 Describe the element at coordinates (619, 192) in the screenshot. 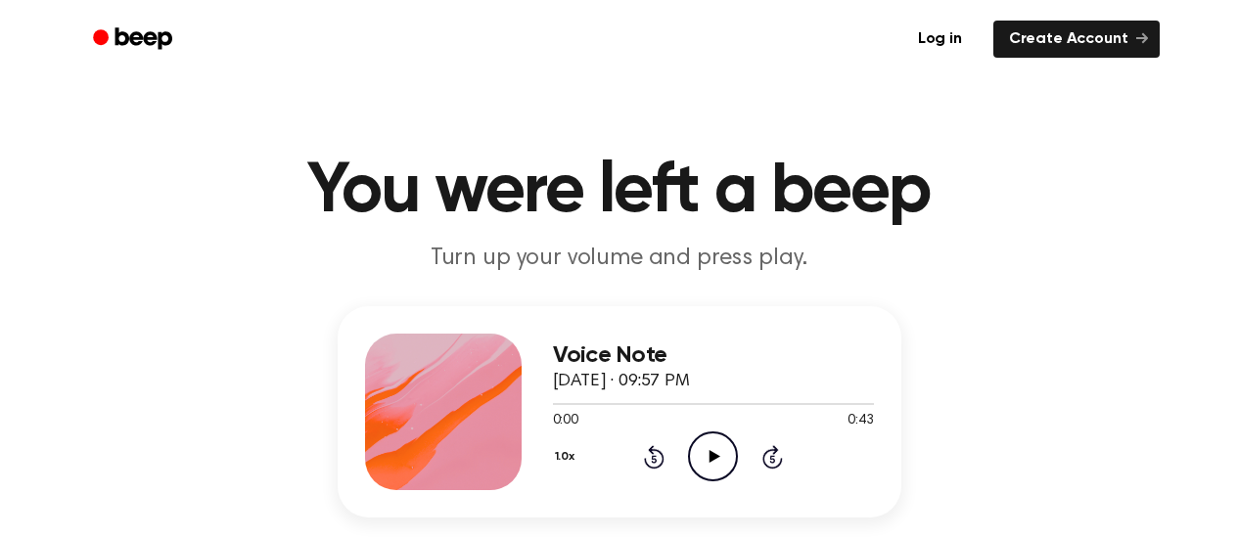

I see `h1: You were left a beep` at that location.